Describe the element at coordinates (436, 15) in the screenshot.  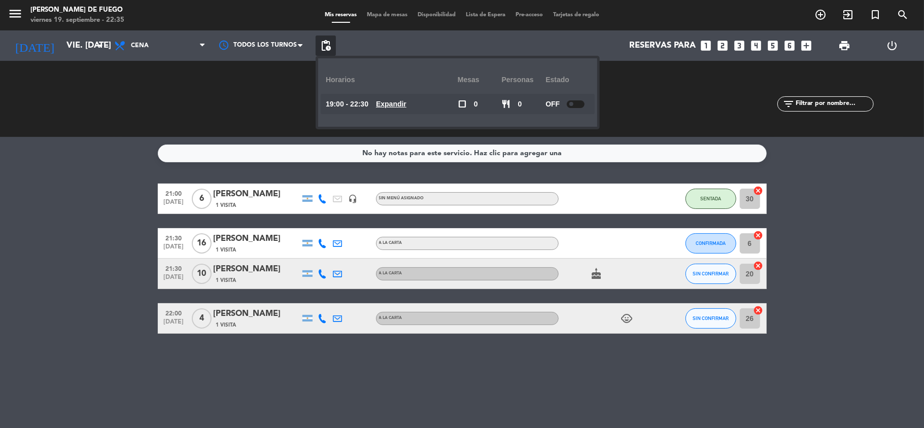
I see `span: Disponibilidad` at that location.